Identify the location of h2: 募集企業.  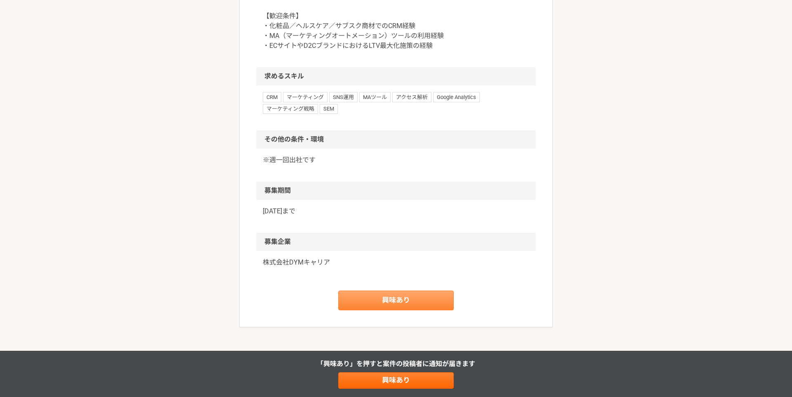
(396, 242).